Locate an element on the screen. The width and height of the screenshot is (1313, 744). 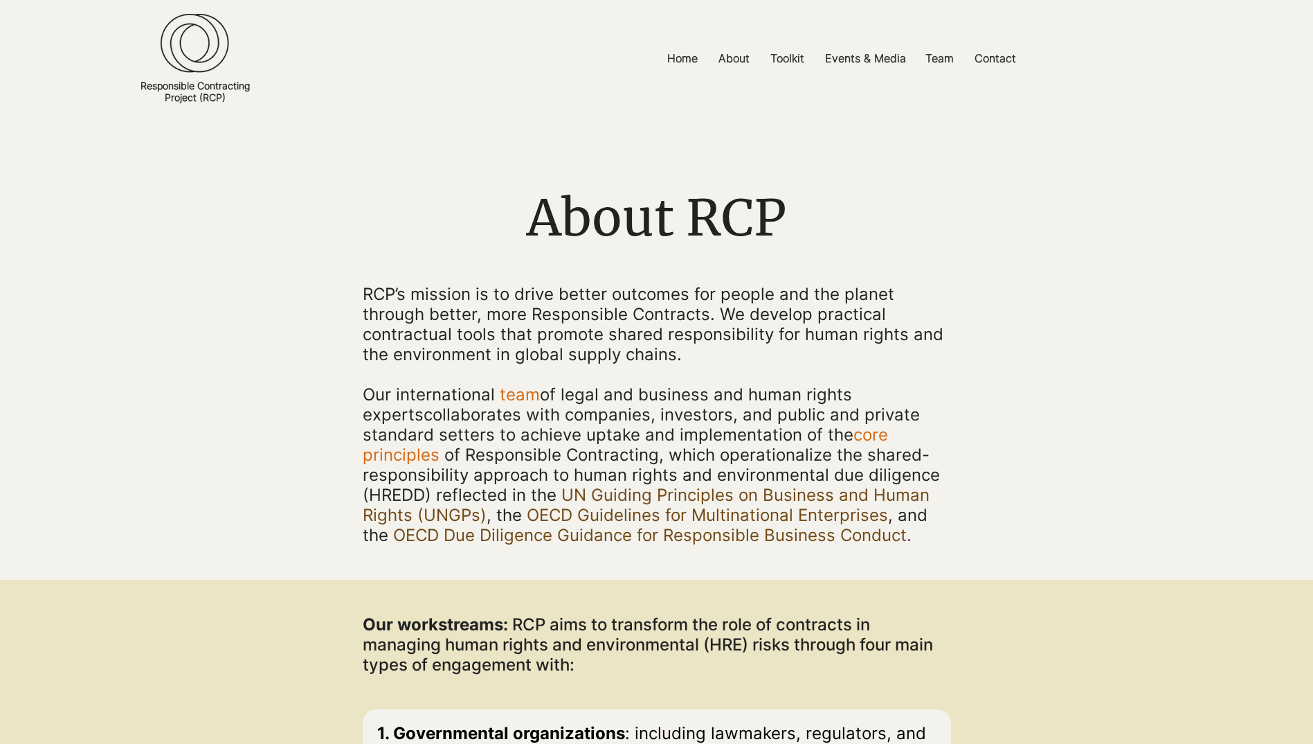
a: Contact is located at coordinates (996, 58).